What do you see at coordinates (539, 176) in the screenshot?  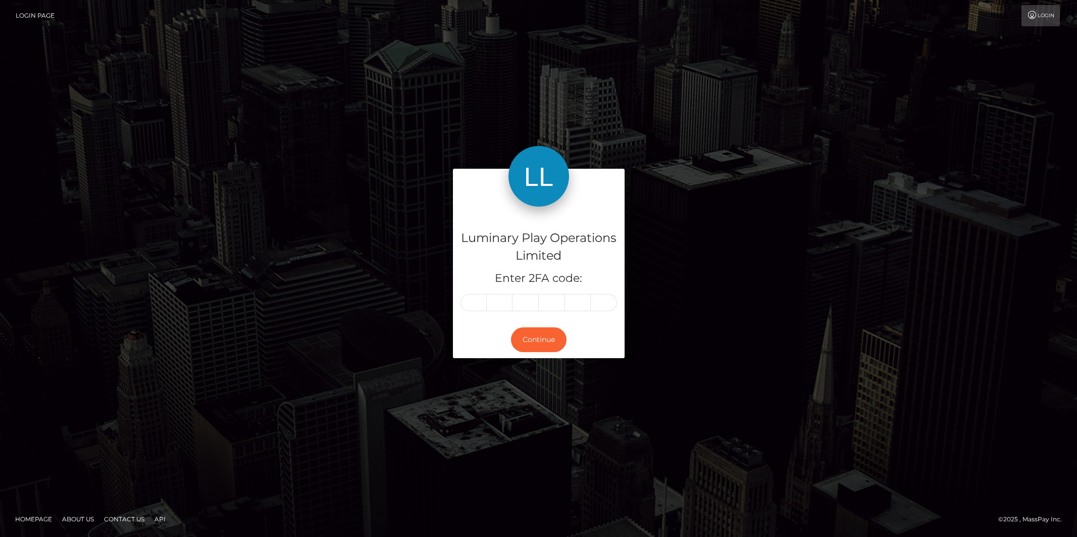 I see `img: Luminary Play Operations Limited` at bounding box center [539, 176].